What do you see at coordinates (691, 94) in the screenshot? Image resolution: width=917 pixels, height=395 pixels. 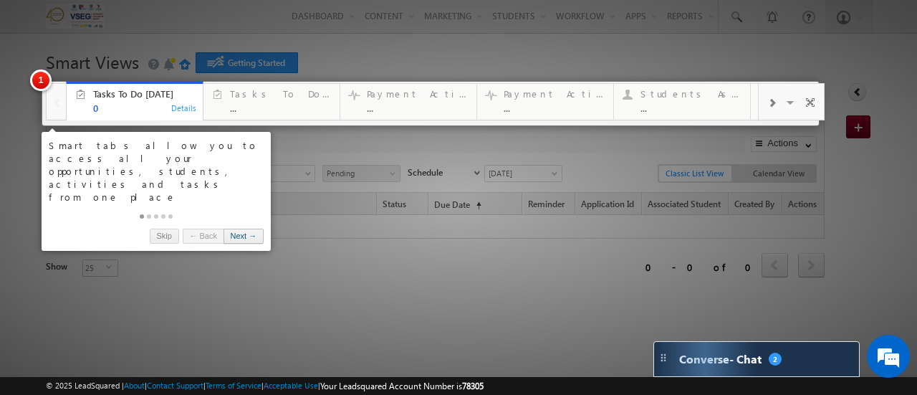 I see `div: Students Assigned to me` at bounding box center [691, 94].